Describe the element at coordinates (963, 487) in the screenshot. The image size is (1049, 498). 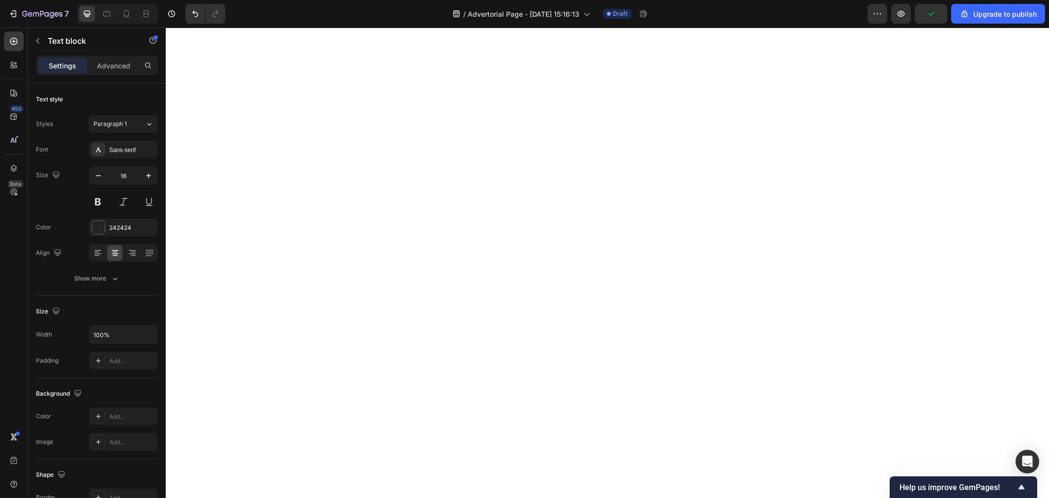
I see `button: Show survey - Help us improve GemPages!` at that location.